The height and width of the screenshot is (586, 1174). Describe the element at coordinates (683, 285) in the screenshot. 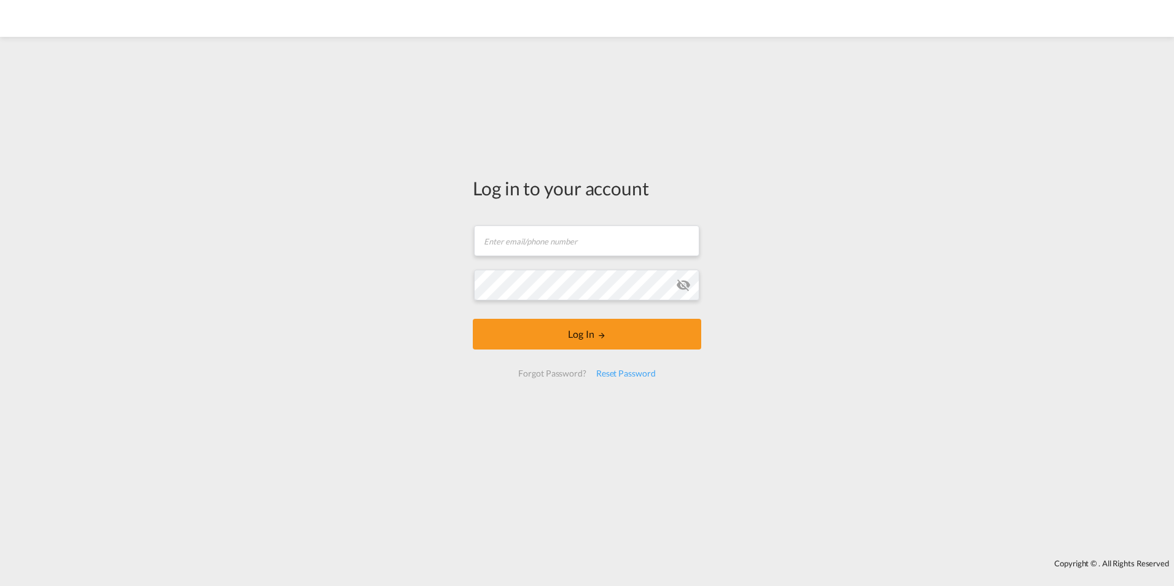

I see `md-icon: icon-eye-off` at that location.